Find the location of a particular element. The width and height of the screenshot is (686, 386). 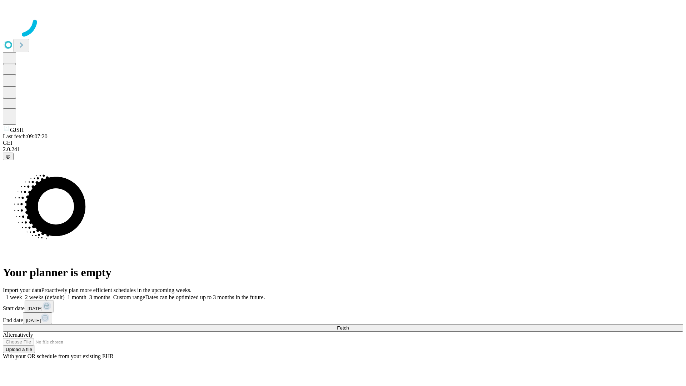

span: 2 weeks (default) is located at coordinates (45, 297).